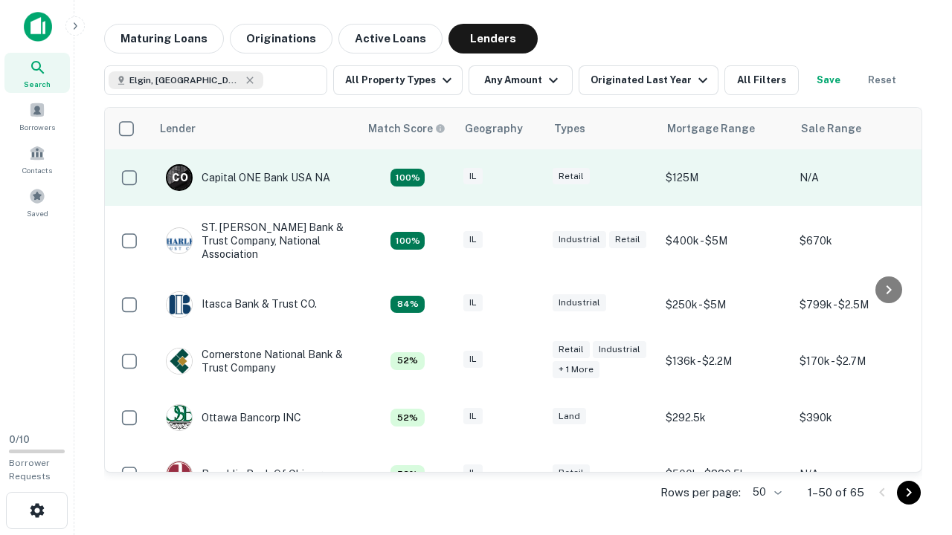 The width and height of the screenshot is (952, 535). I want to click on div: Cornerstone National Bank & Trust Company, so click(255, 361).